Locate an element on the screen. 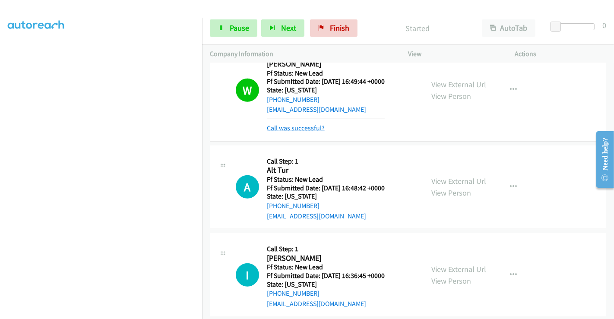  button: Next is located at coordinates (283, 28).